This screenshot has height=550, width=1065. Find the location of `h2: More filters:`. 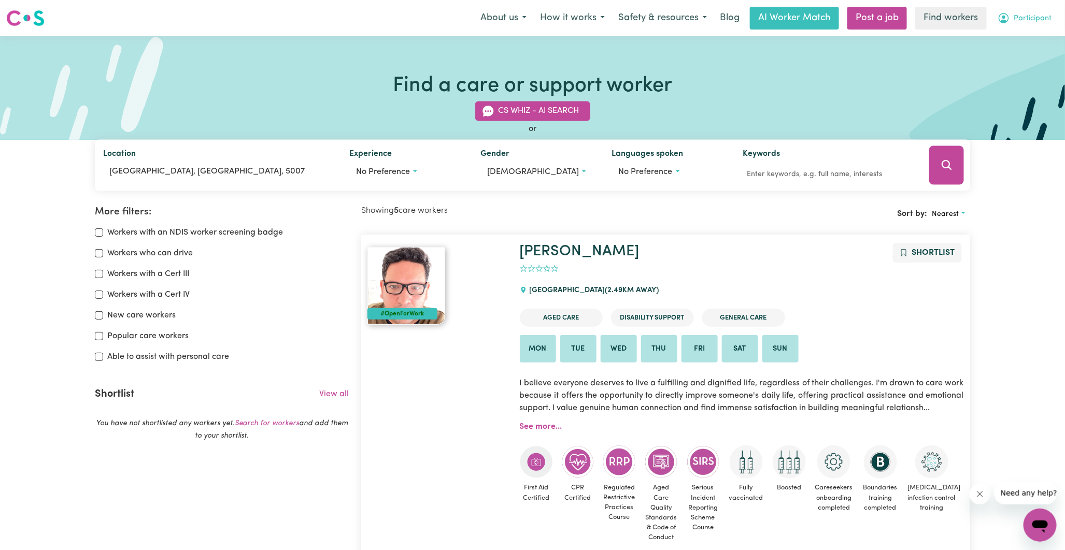

h2: More filters: is located at coordinates (222, 212).